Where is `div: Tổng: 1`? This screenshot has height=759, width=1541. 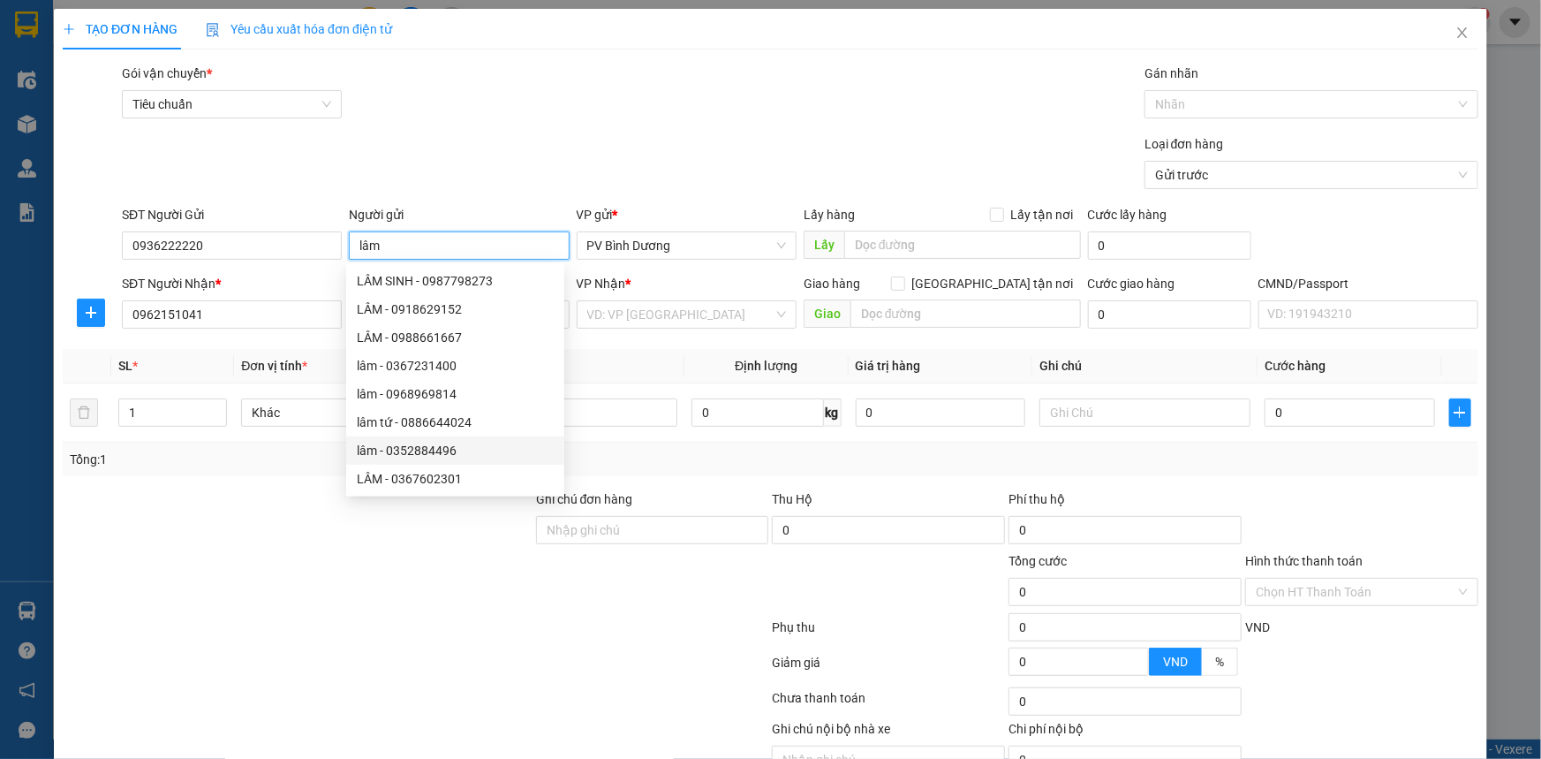
div: Tổng: 1 is located at coordinates (332, 459).